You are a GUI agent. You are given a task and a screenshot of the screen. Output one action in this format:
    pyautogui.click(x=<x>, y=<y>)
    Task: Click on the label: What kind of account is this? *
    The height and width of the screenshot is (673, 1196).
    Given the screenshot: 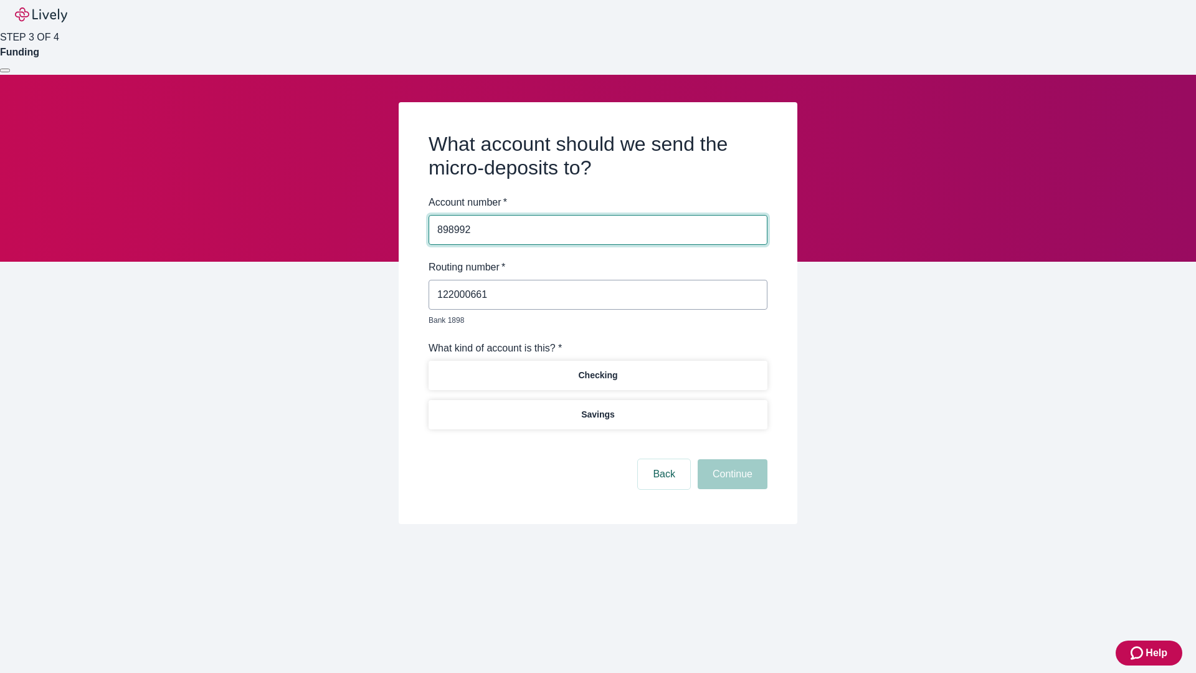 What is the action you would take?
    pyautogui.click(x=495, y=348)
    